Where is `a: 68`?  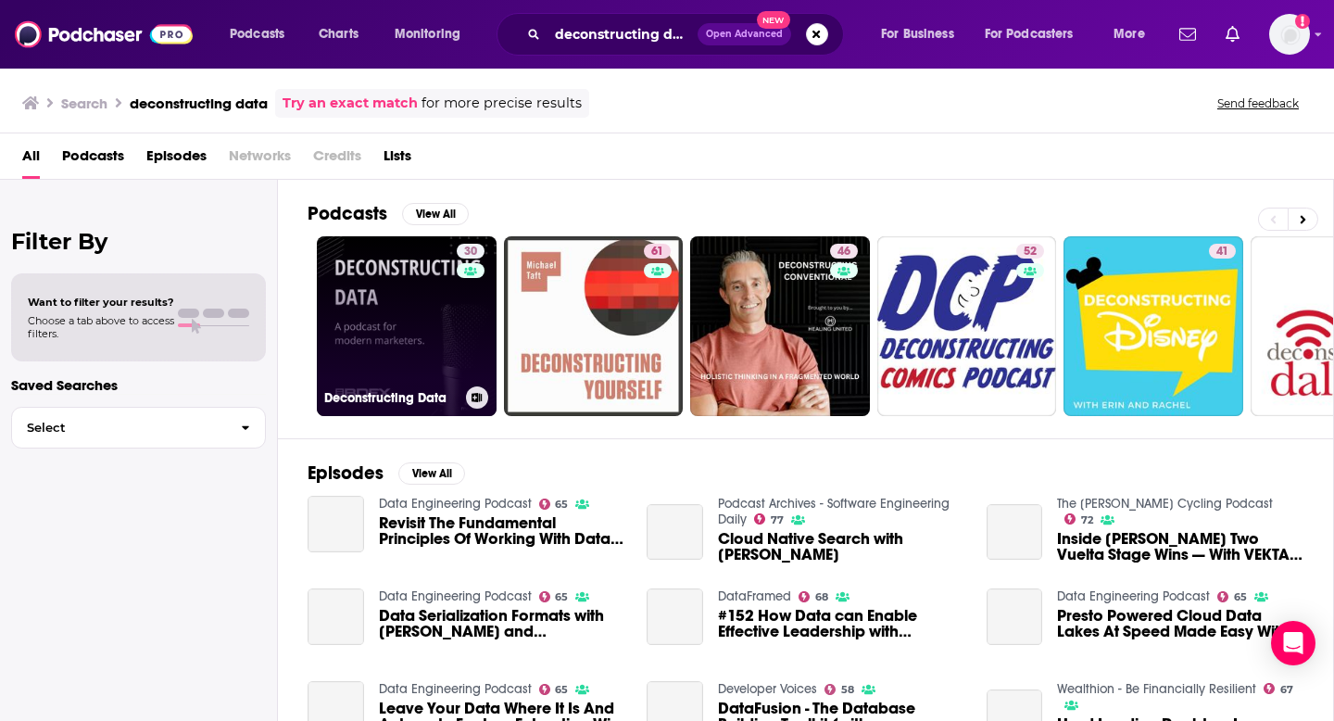 a: 68 is located at coordinates (814, 597).